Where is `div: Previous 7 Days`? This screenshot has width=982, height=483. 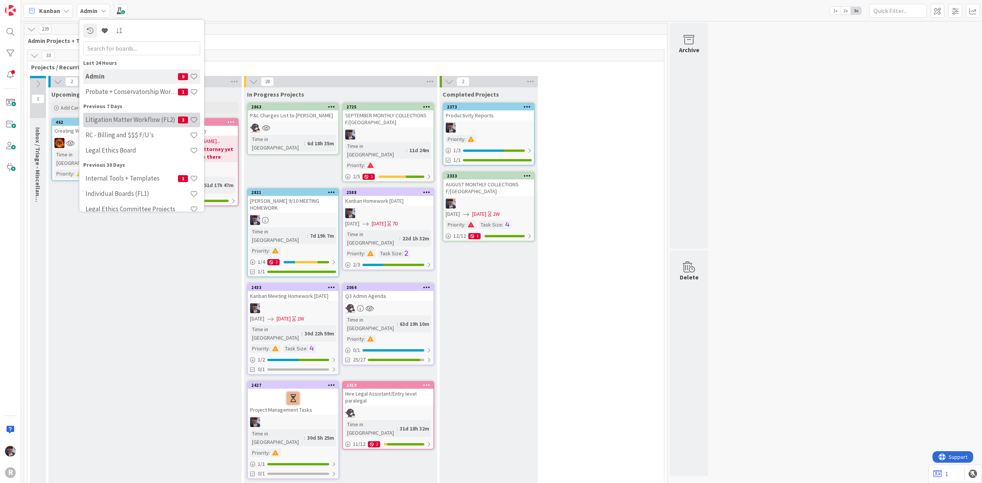
div: Previous 7 Days is located at coordinates (142, 106).